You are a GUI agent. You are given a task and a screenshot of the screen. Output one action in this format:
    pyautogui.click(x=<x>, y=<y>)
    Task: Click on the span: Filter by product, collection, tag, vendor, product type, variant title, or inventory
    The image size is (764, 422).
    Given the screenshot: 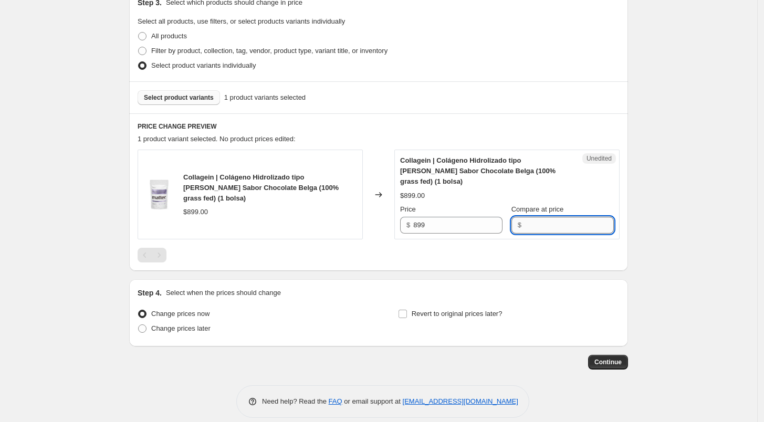 What is the action you would take?
    pyautogui.click(x=269, y=50)
    